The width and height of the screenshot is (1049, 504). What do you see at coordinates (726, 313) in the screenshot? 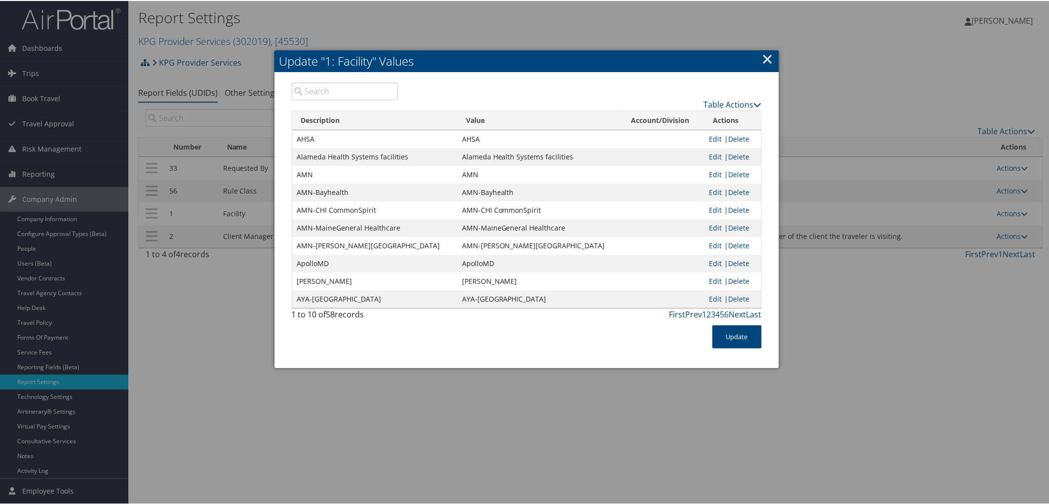
I see `a: 6` at bounding box center [726, 313].